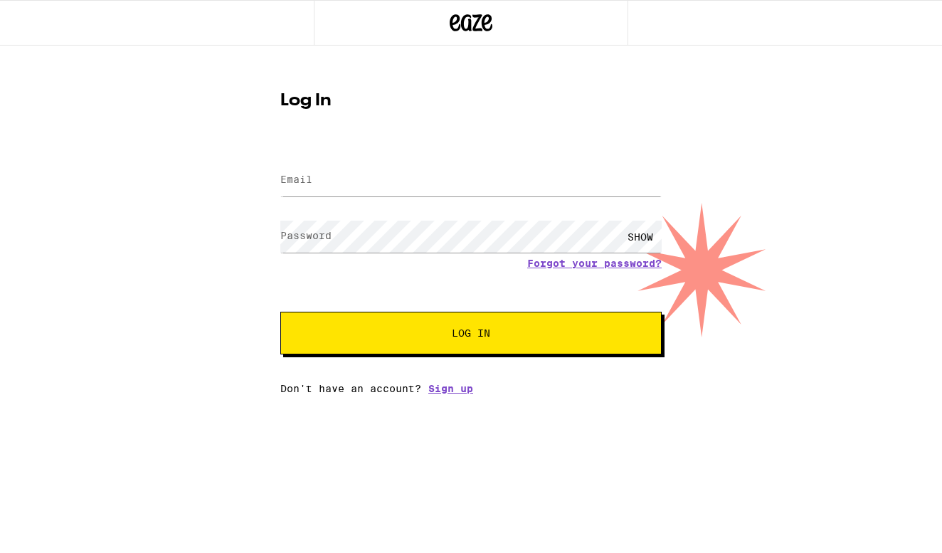  What do you see at coordinates (471, 388) in the screenshot?
I see `div: Don't have an account?` at bounding box center [471, 388].